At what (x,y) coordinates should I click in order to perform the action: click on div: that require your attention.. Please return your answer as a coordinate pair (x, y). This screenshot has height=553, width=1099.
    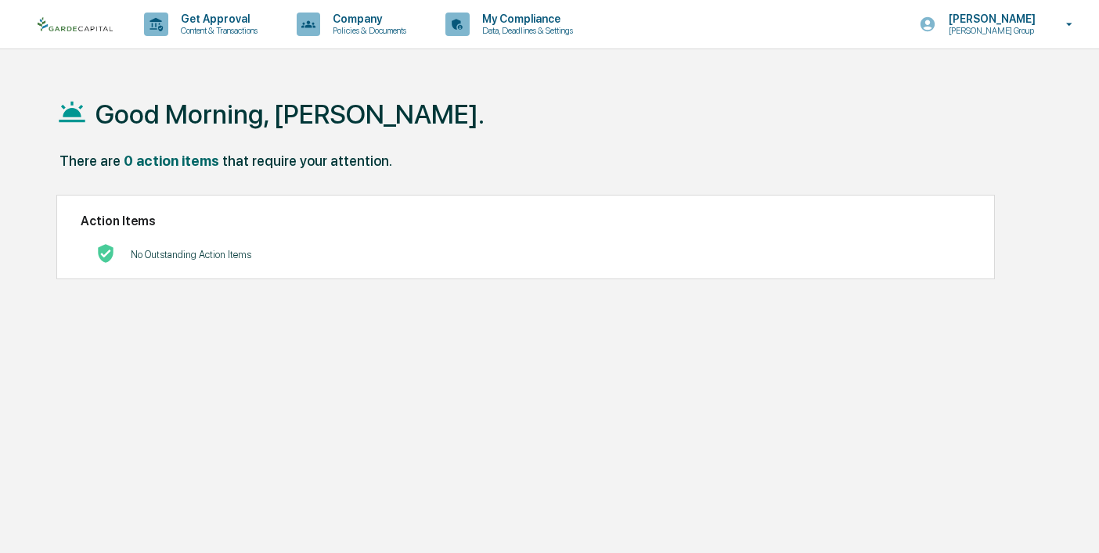
    Looking at the image, I should click on (307, 160).